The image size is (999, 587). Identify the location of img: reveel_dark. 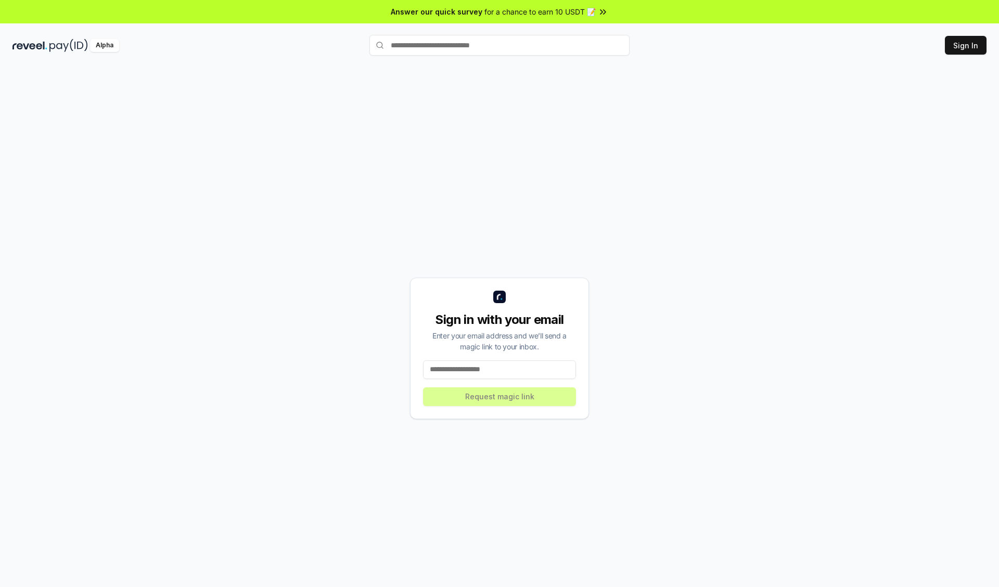
(30, 45).